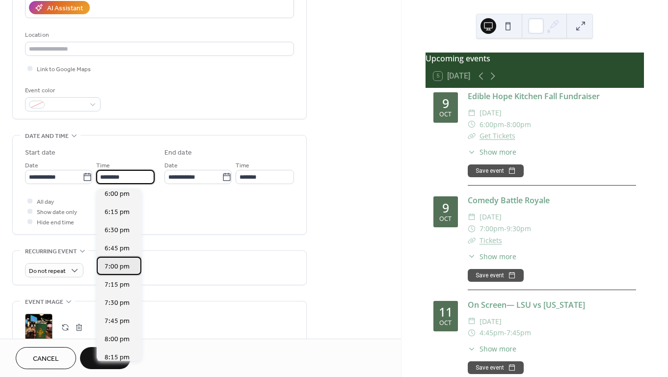  What do you see at coordinates (117, 212) in the screenshot?
I see `span: 6:15 pm` at bounding box center [117, 212].